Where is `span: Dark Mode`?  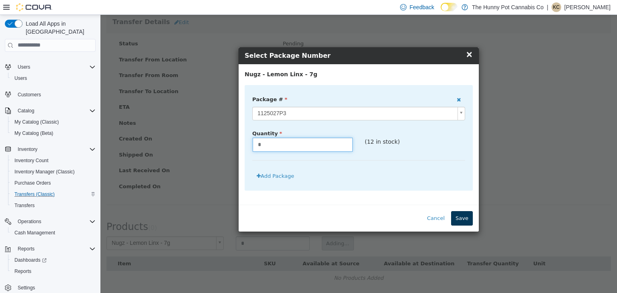 span: Dark Mode is located at coordinates (441, 11).